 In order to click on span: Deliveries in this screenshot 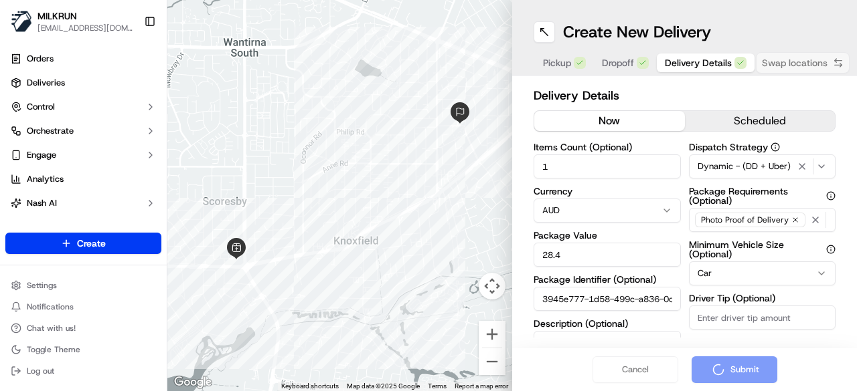, I will do `click(46, 83)`.